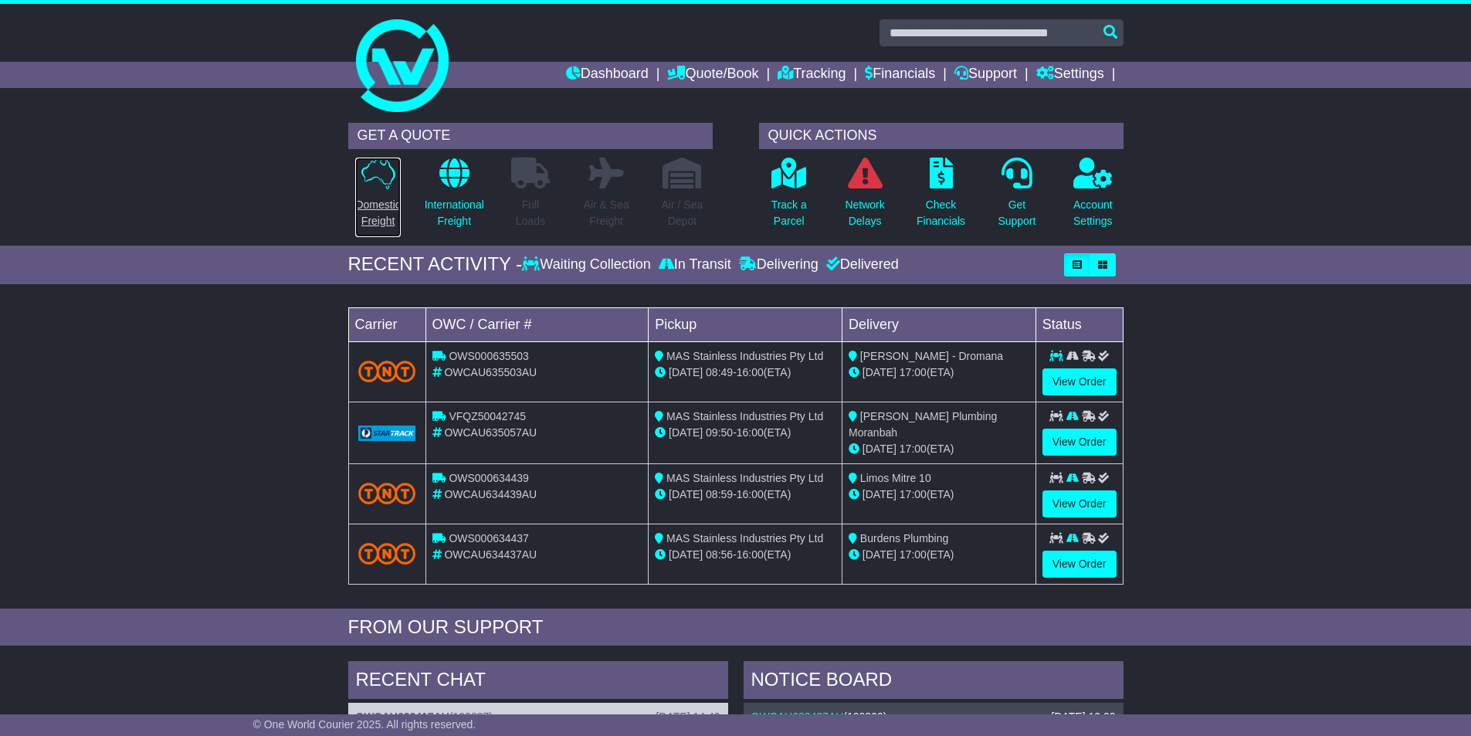 This screenshot has height=736, width=1471. What do you see at coordinates (941, 213) in the screenshot?
I see `p: Check Financials` at bounding box center [941, 213].